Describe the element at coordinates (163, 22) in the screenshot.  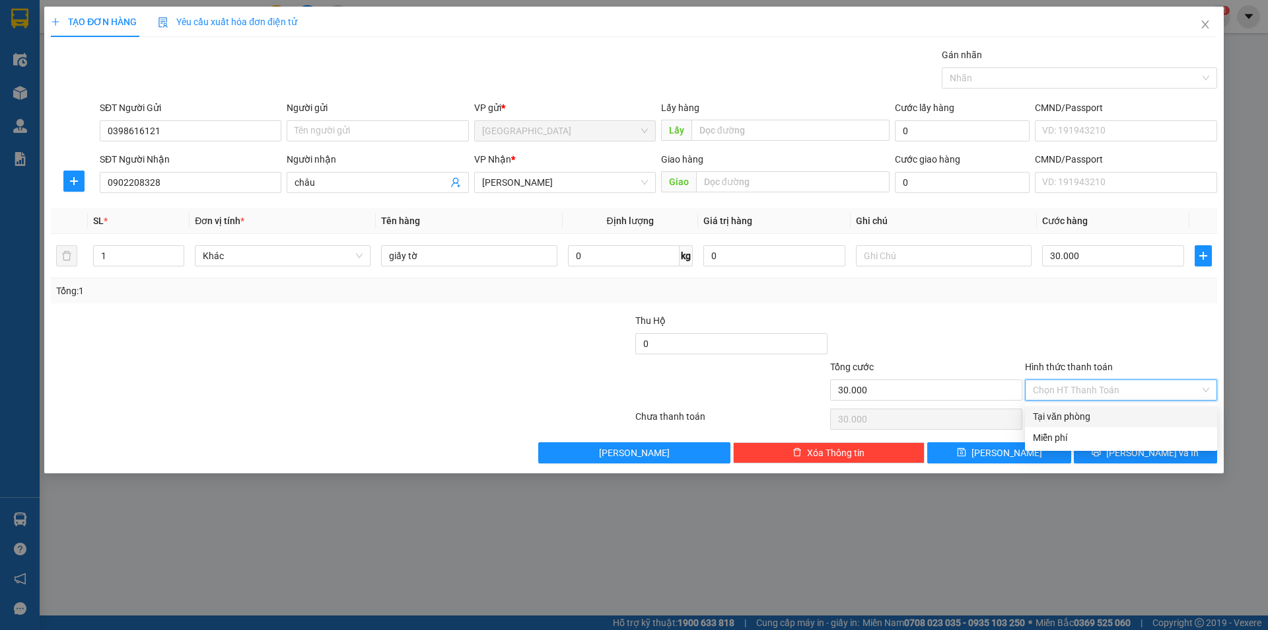
I see `img: icon` at that location.